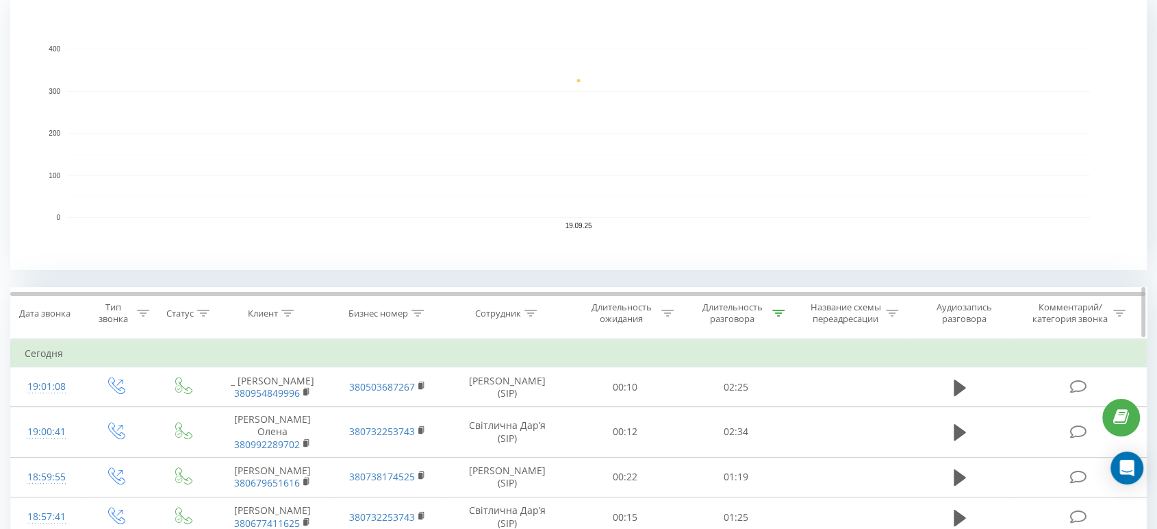 The width and height of the screenshot is (1157, 529). What do you see at coordinates (965, 313) in the screenshot?
I see `div: Аудиозапись разговора` at bounding box center [965, 313].